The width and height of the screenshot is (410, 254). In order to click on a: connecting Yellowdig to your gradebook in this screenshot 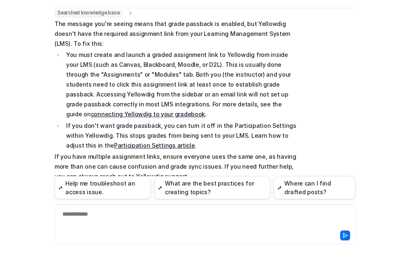, I will do `click(148, 114)`.